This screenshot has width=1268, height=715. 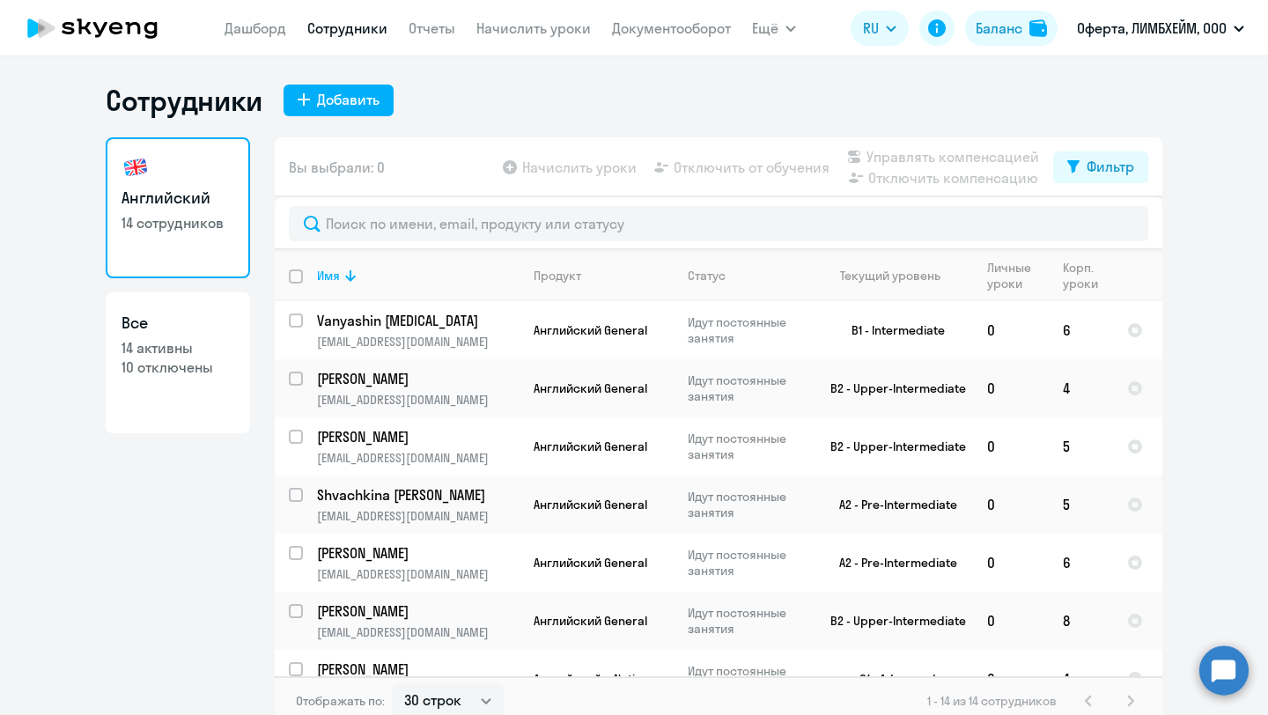 What do you see at coordinates (719, 224) in the screenshot?
I see `input: Поиск по имени, email, продукту или статусу` at bounding box center [719, 224].